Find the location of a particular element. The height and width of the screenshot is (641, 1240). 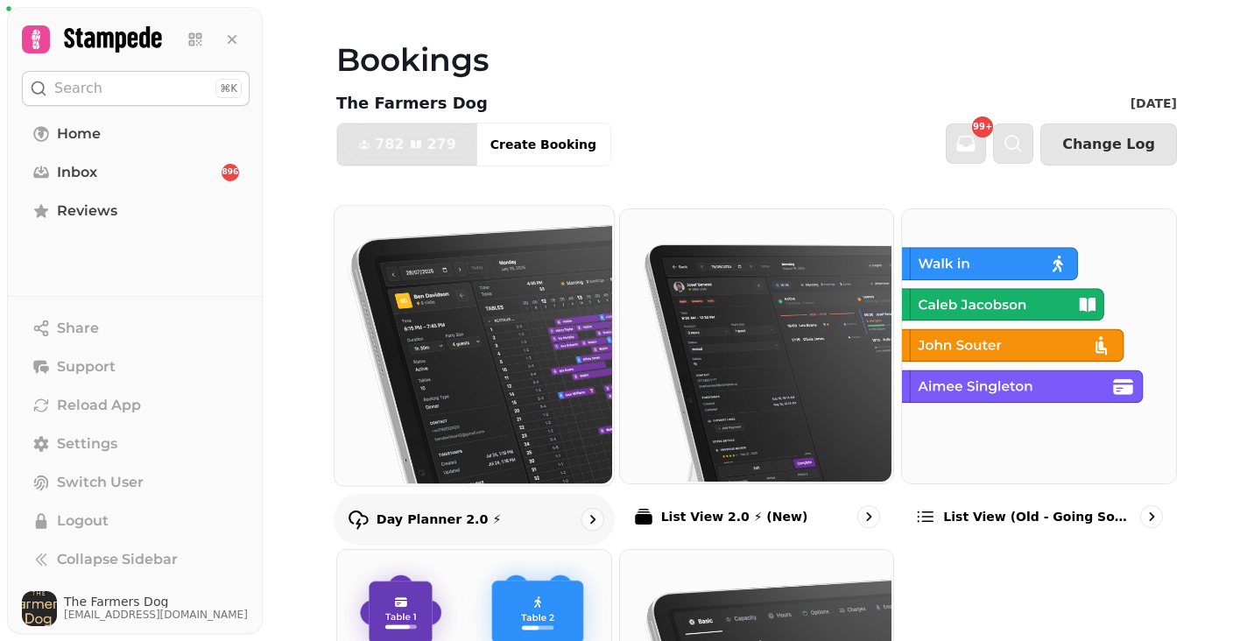

a: Home is located at coordinates (136, 134).